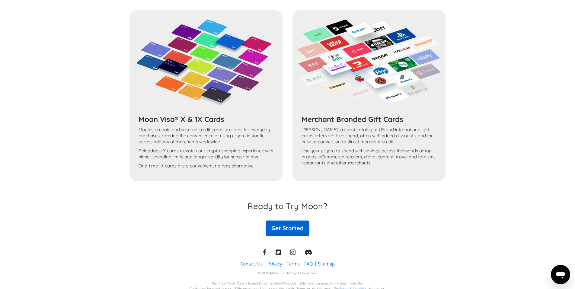 This screenshot has width=575, height=289. What do you see at coordinates (287, 228) in the screenshot?
I see `a: Get Started` at bounding box center [287, 228].